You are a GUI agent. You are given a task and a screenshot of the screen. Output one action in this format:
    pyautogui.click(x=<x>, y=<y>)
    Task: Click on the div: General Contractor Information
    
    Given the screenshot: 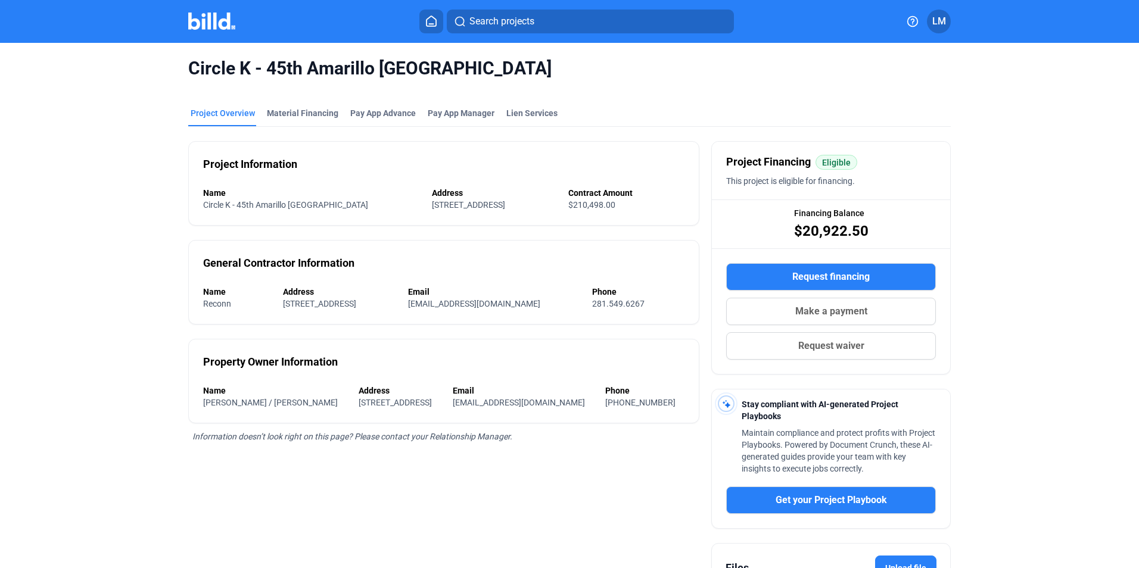 What is the action you would take?
    pyautogui.click(x=279, y=263)
    